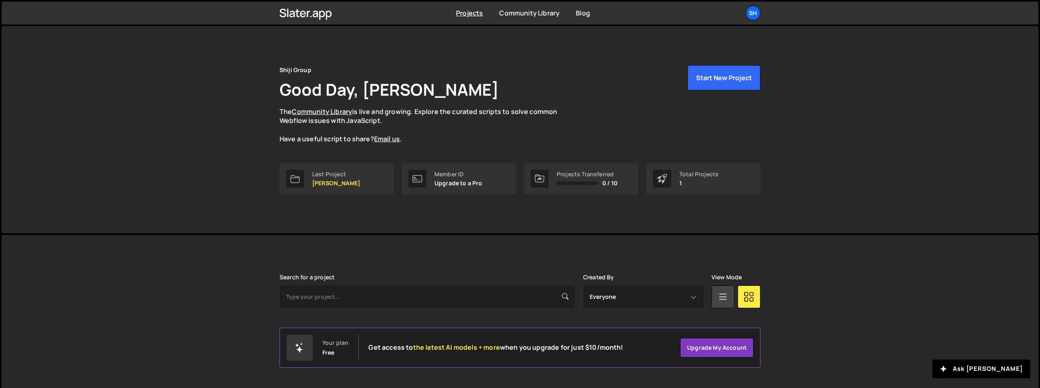  What do you see at coordinates (387, 139) in the screenshot?
I see `a: Email us` at bounding box center [387, 139].